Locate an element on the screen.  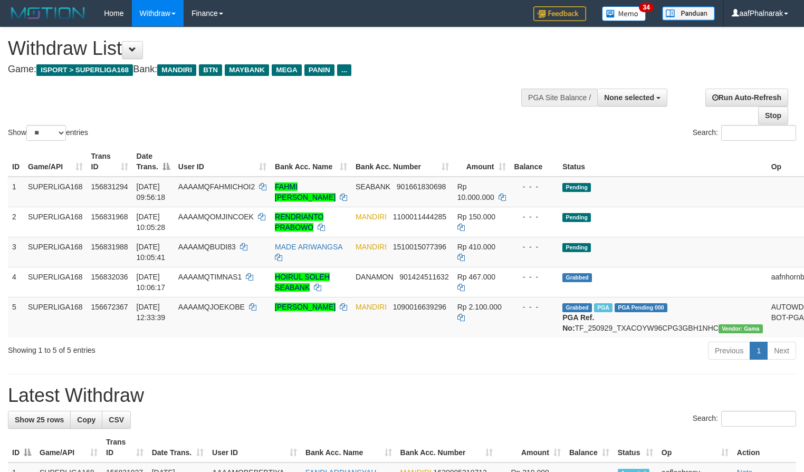
td: 5 is located at coordinates (16, 317).